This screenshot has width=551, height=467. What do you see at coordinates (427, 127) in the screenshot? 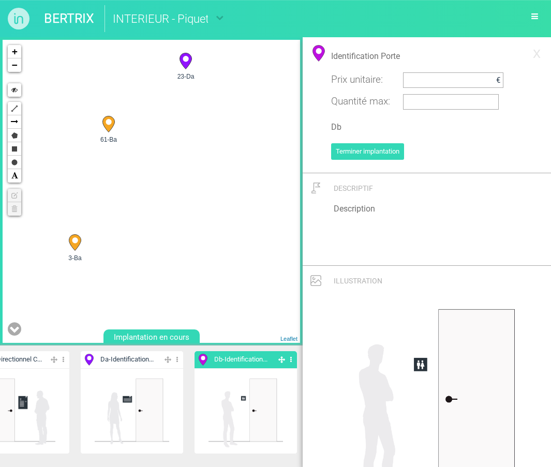
I see `input: Référence` at bounding box center [427, 127].